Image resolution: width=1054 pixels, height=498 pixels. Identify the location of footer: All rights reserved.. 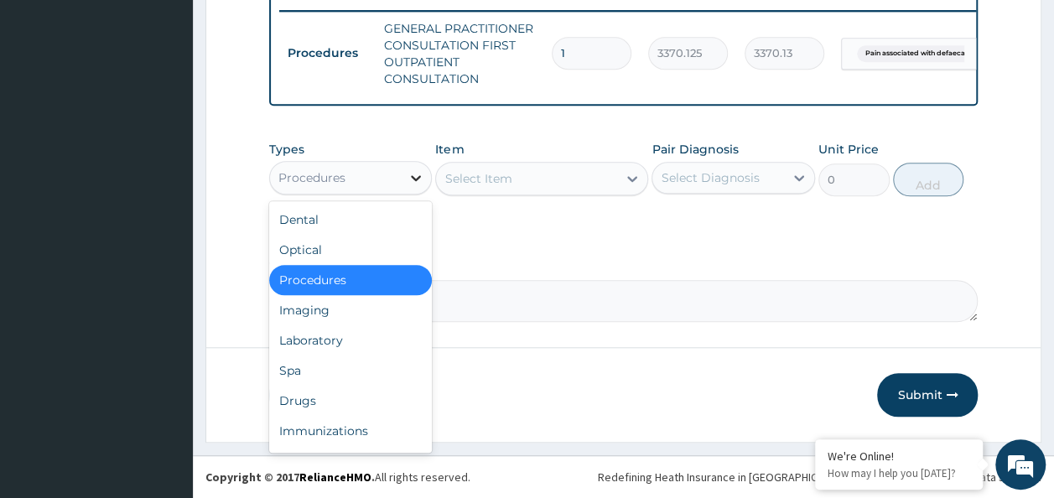
(623, 476).